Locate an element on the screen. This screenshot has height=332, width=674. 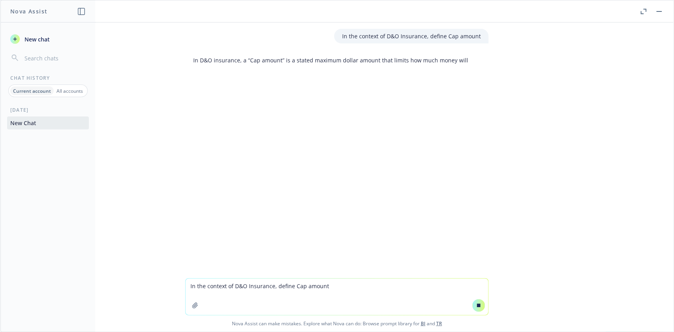
span: Nova Assist can make mistakes. Explore what Nova can do: Browse prompt library for and is located at coordinates (337, 323).